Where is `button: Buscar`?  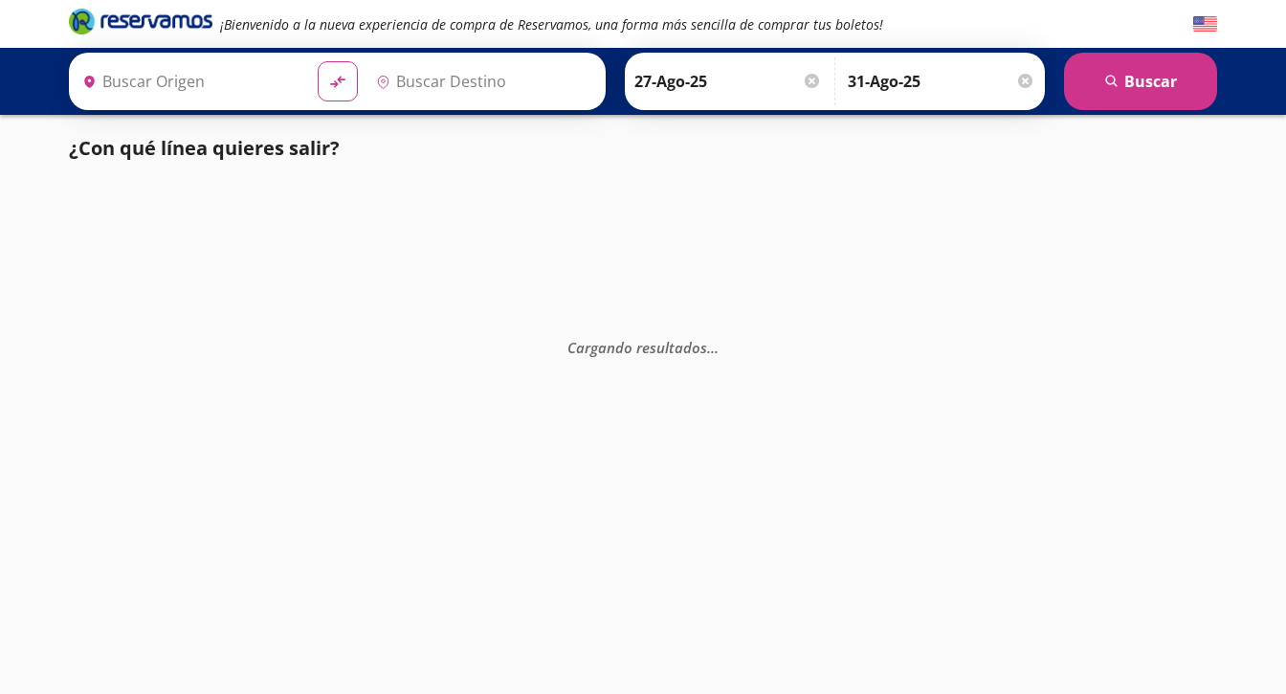
button: Buscar is located at coordinates (1140, 81).